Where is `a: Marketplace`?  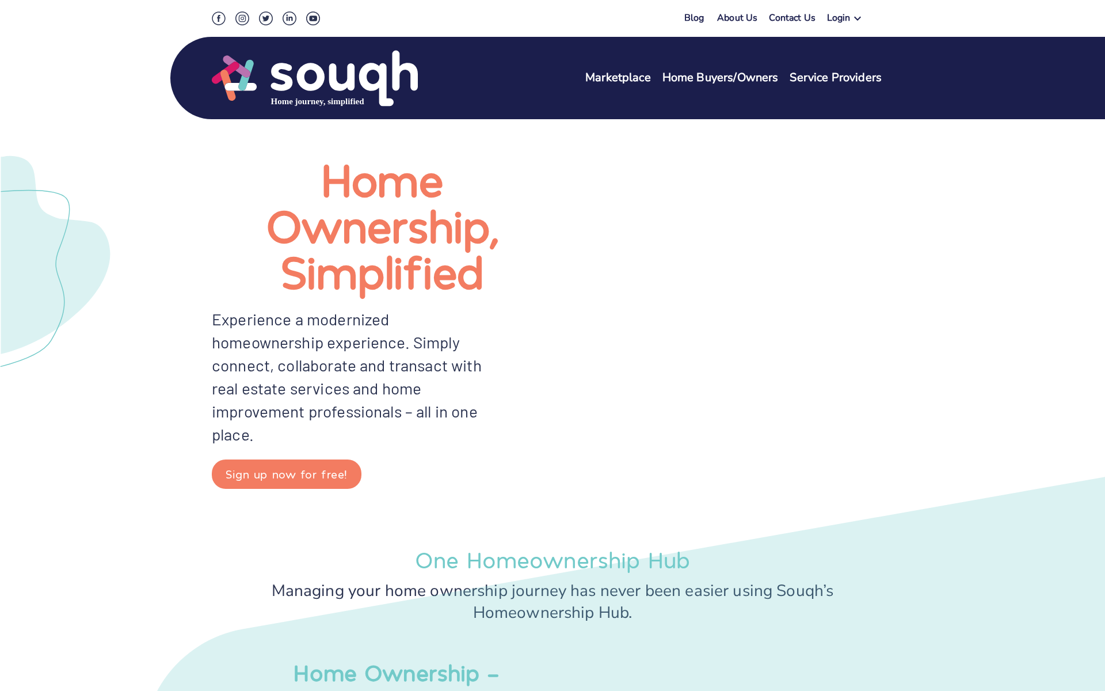 a: Marketplace is located at coordinates (618, 78).